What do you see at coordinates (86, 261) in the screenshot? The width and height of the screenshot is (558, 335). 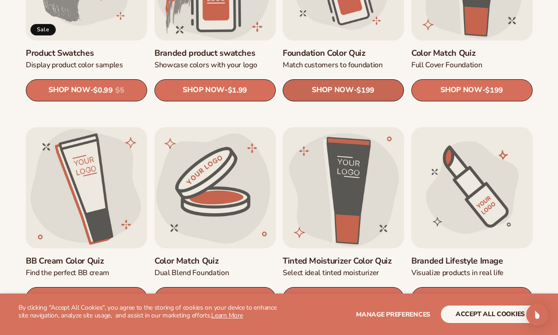 I see `a: BB Cream Color Quiz` at bounding box center [86, 261].